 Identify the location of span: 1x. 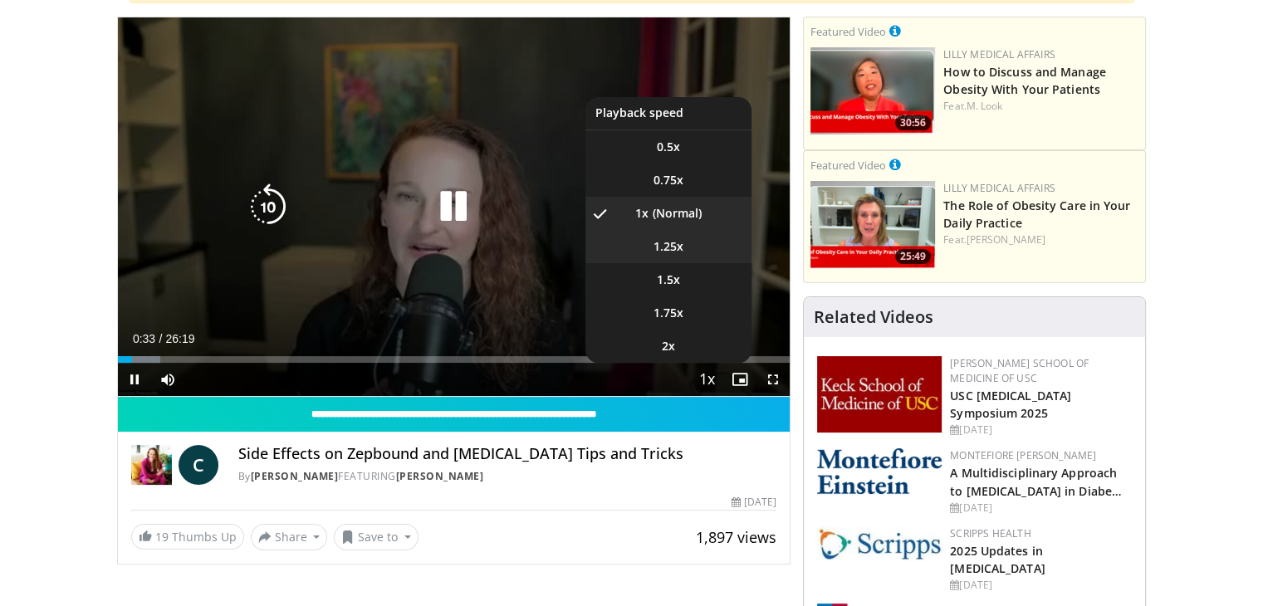
(642, 213).